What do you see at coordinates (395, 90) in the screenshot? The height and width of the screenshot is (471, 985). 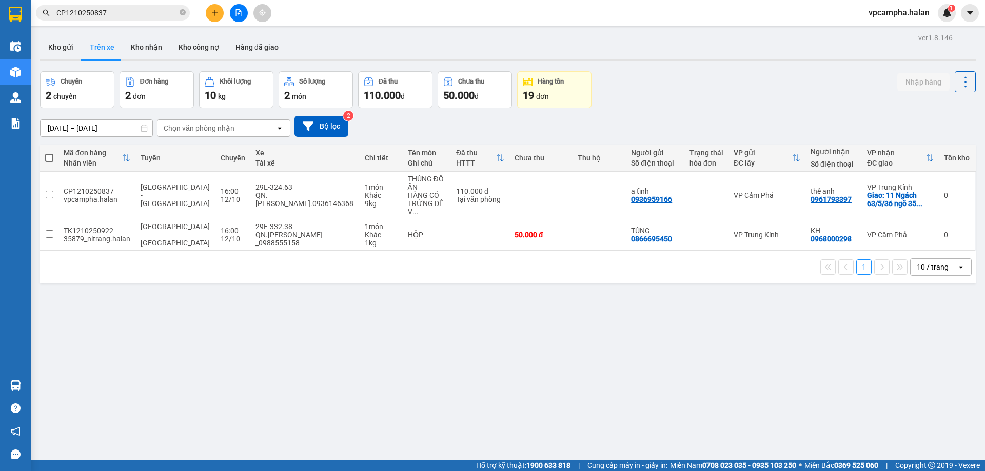 I see `button: Đã thu110.000đ` at bounding box center [395, 90].